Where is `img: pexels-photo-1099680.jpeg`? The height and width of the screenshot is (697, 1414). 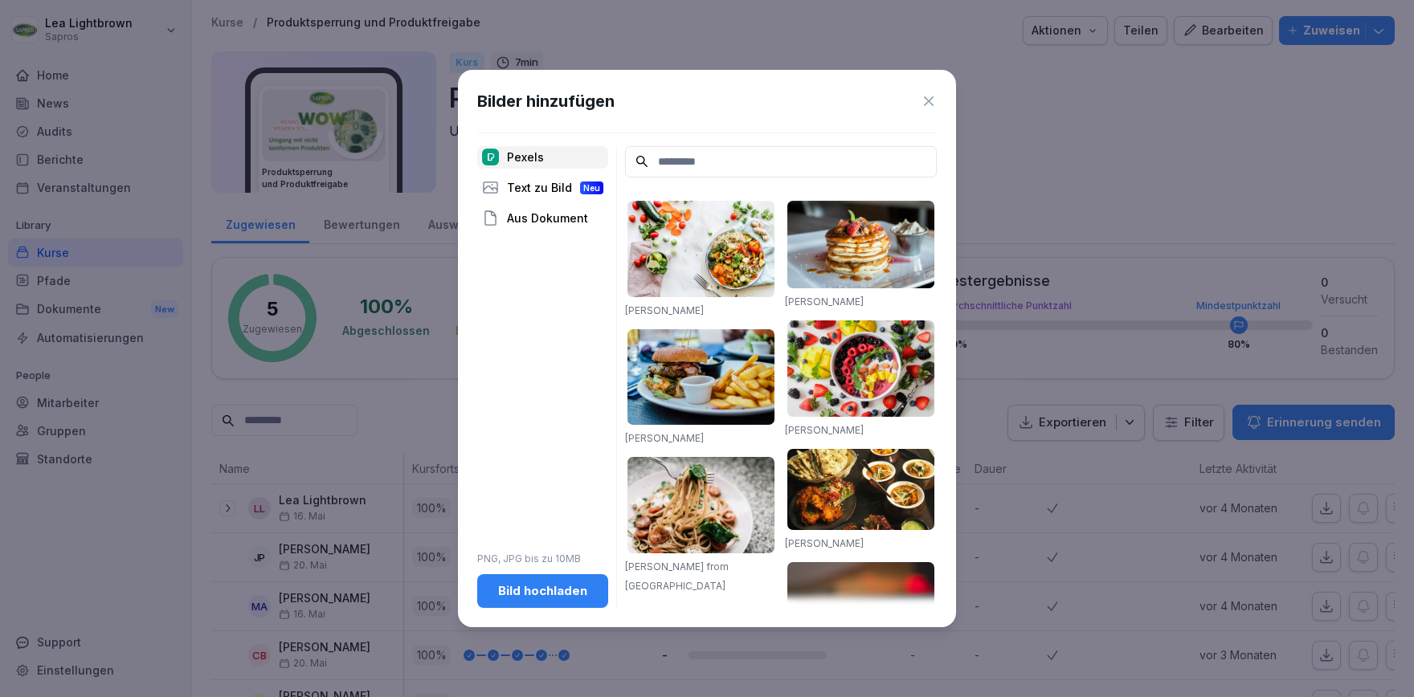
img: pexels-photo-1099680.jpeg is located at coordinates (860, 369).